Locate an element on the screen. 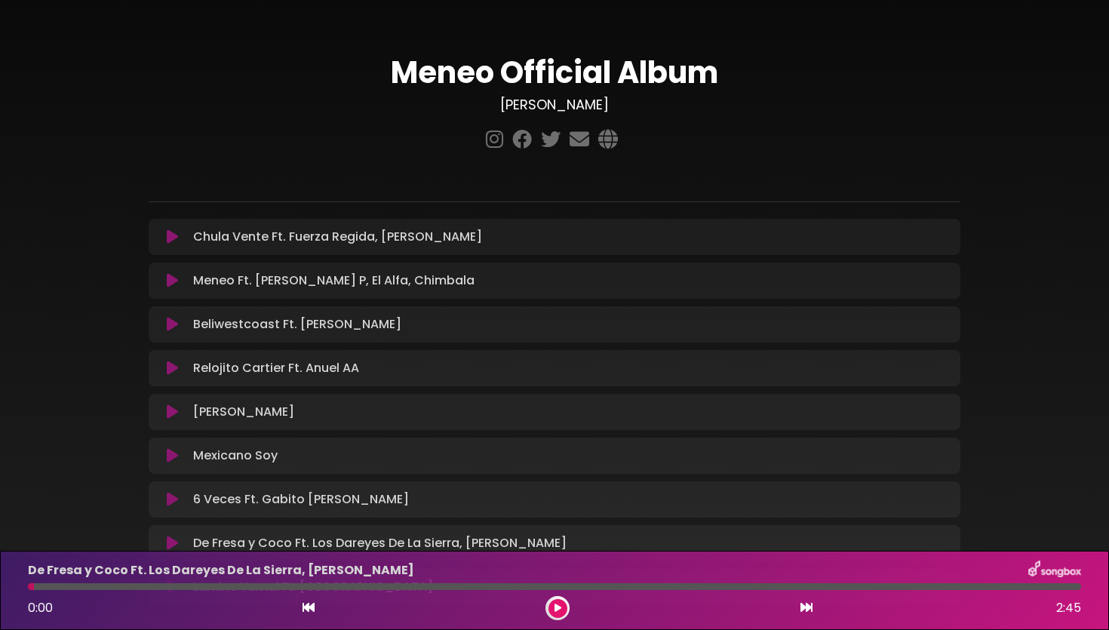 This screenshot has height=630, width=1109. span: 2:45 is located at coordinates (1068, 608).